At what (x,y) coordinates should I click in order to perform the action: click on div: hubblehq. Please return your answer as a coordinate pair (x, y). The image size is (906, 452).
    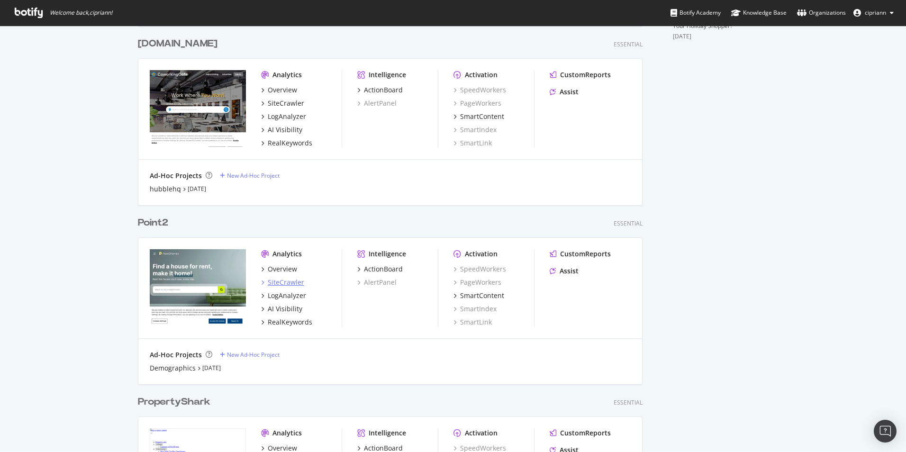
    Looking at the image, I should click on (165, 189).